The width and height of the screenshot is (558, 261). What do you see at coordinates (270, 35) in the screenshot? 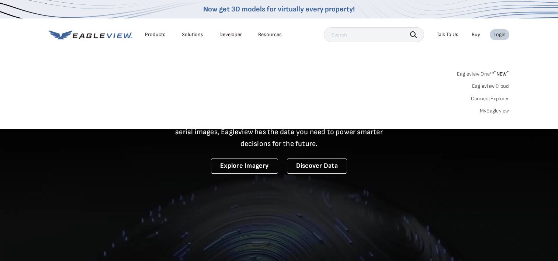
I see `div: Resources` at bounding box center [270, 35].